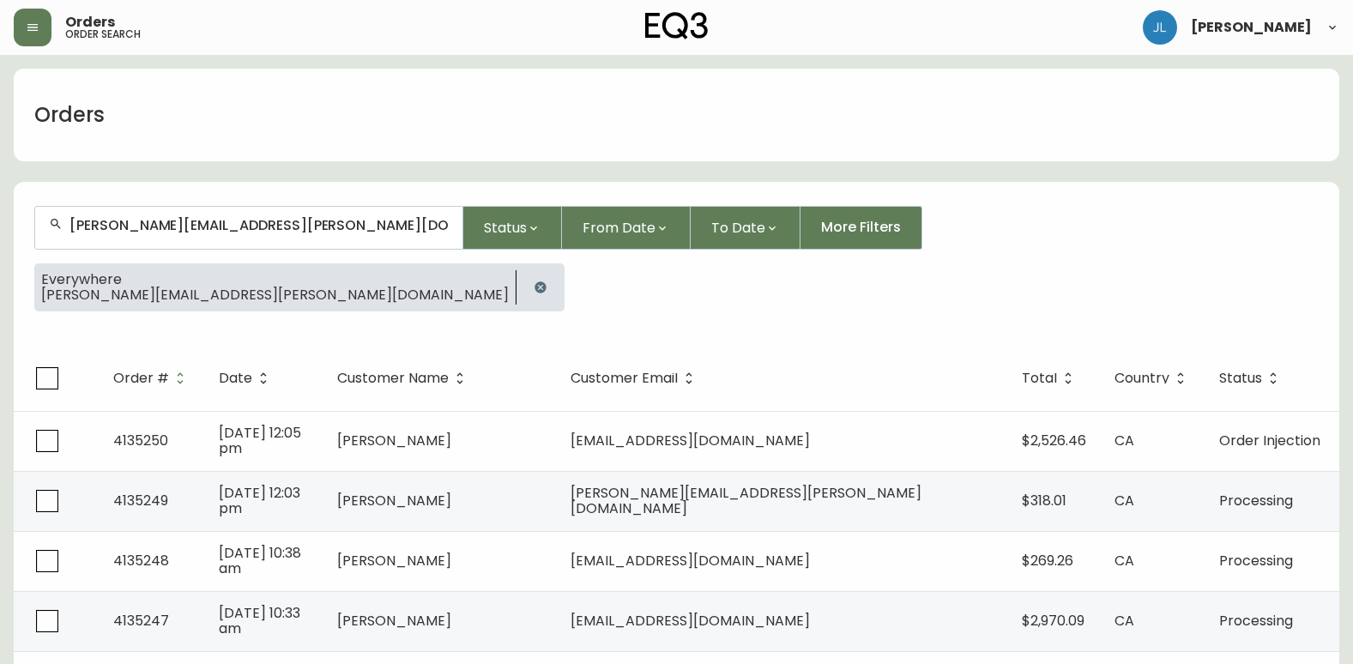  Describe the element at coordinates (275, 280) in the screenshot. I see `span: Everywhere` at that location.